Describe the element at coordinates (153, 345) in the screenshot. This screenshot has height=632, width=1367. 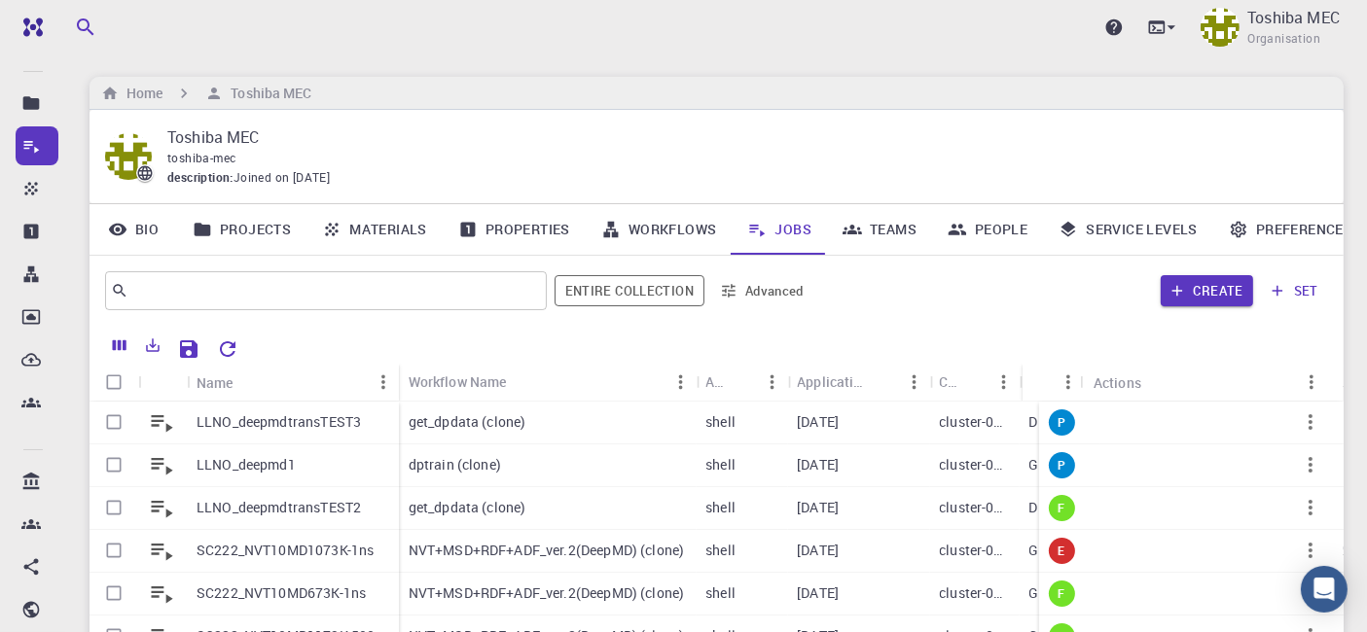
I see `button: Export` at that location.